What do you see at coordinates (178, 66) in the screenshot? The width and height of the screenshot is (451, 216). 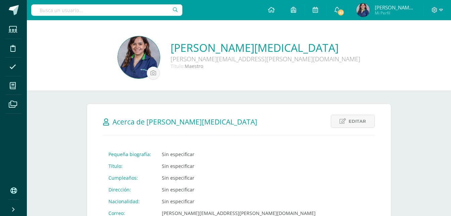 I see `span: Título:` at bounding box center [178, 66].